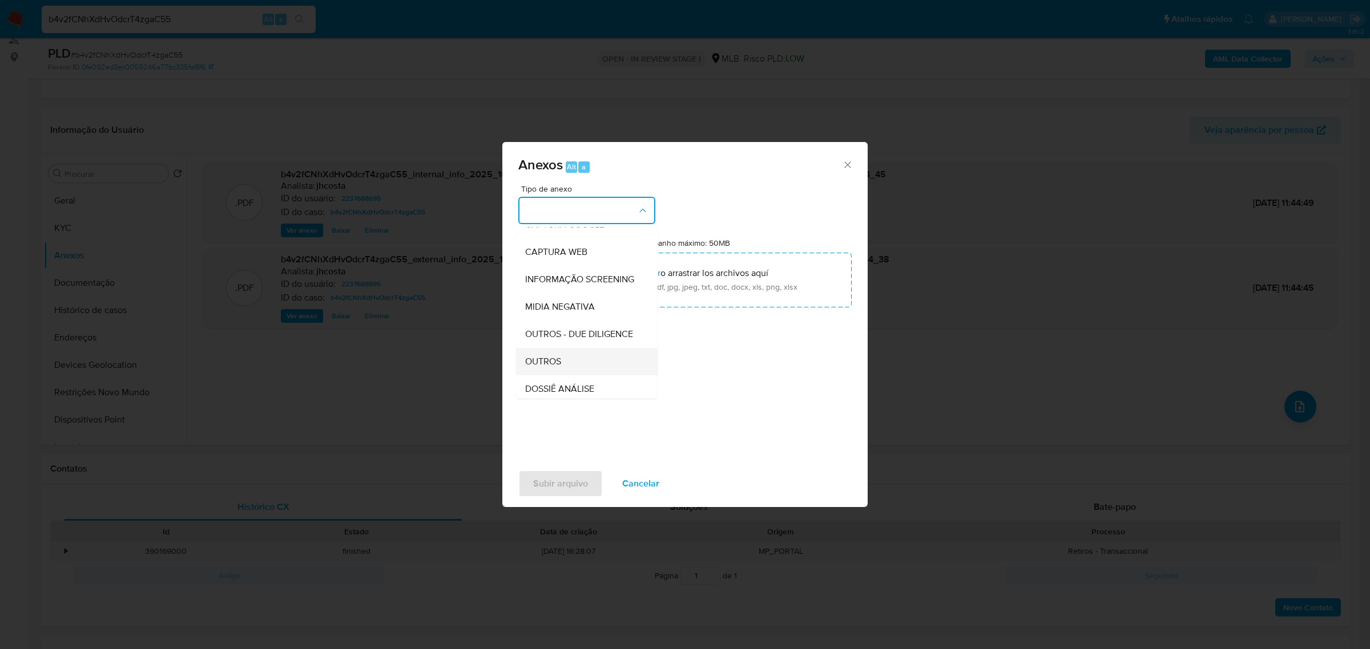 The width and height of the screenshot is (1370, 649). What do you see at coordinates (556, 252) in the screenshot?
I see `span: CAPTURA WEB` at bounding box center [556, 252].